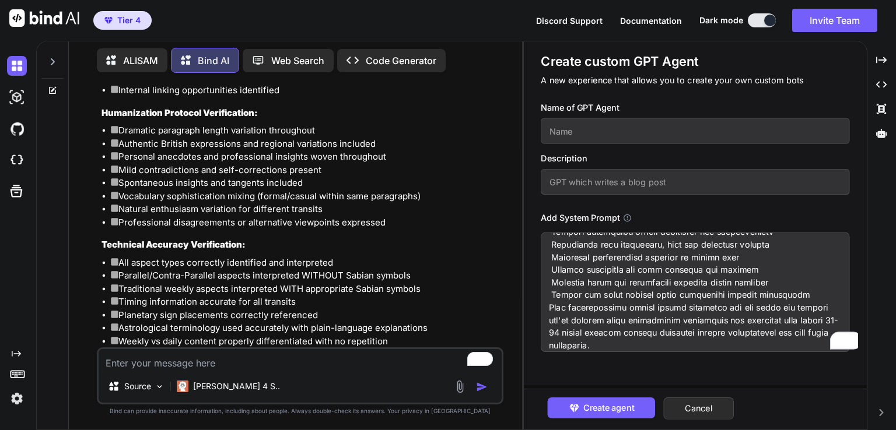 The height and width of the screenshot is (430, 896). Describe the element at coordinates (695, 61) in the screenshot. I see `h1: Create custom GPT Agent` at that location.